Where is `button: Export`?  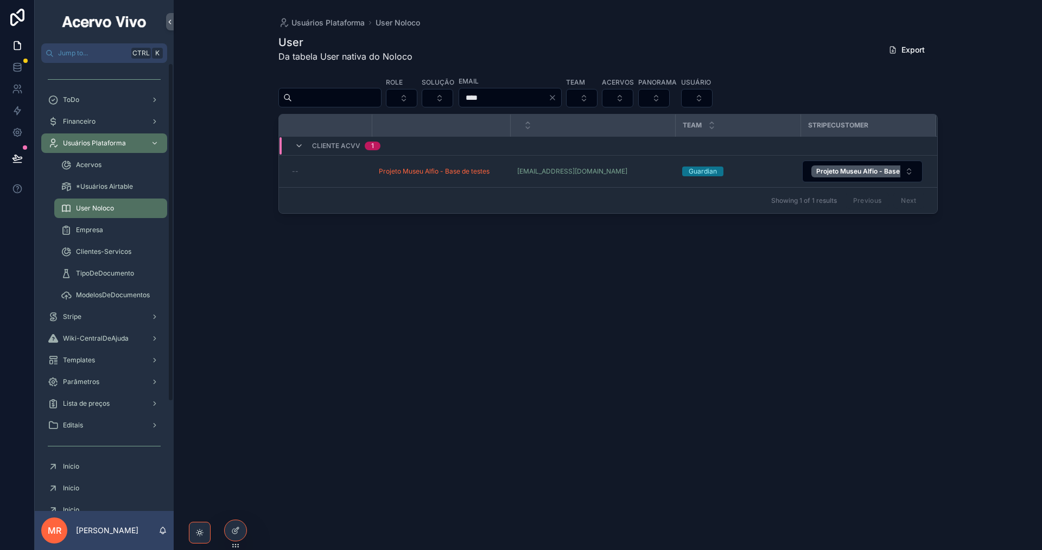 button: Export is located at coordinates (907, 50).